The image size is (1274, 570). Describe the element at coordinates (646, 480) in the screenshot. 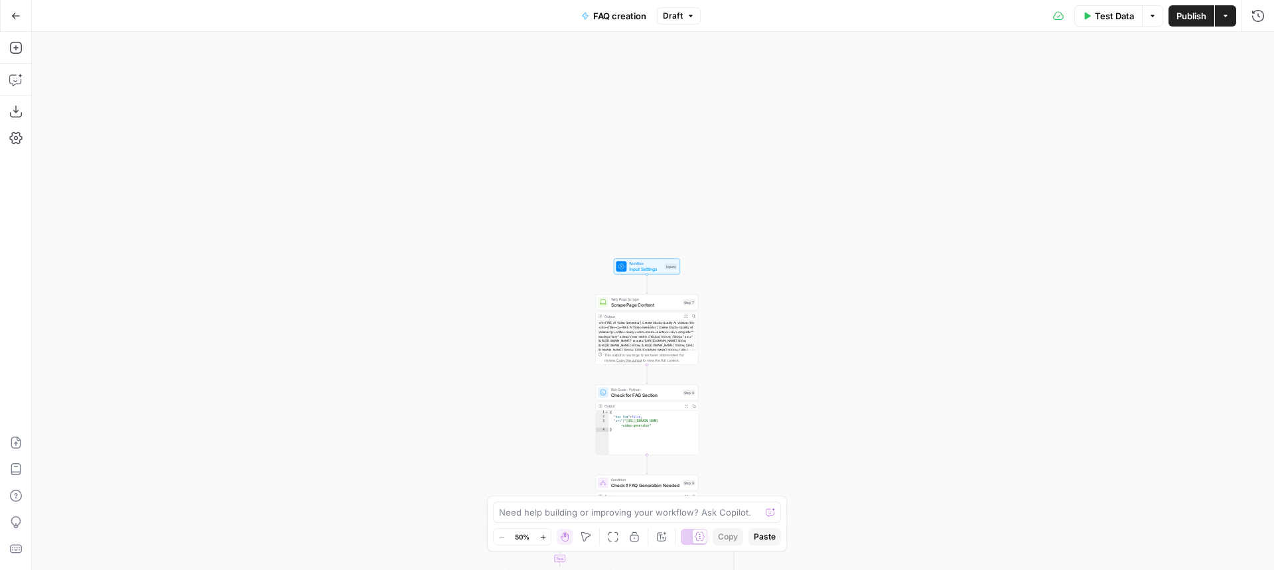

I see `span: Condition` at that location.